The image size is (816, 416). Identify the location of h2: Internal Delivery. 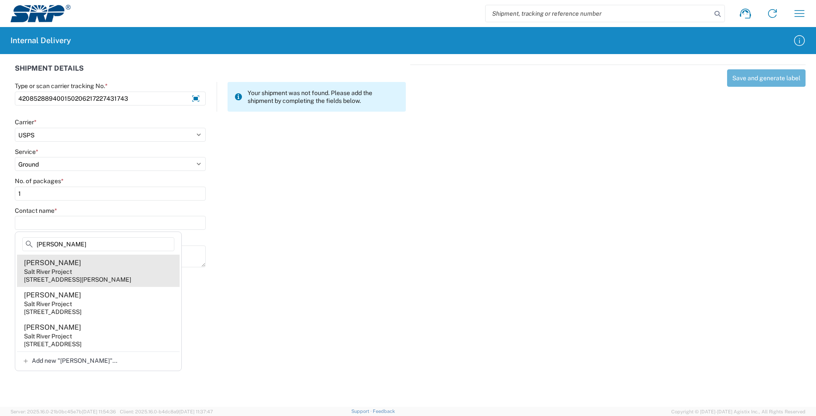
(41, 41).